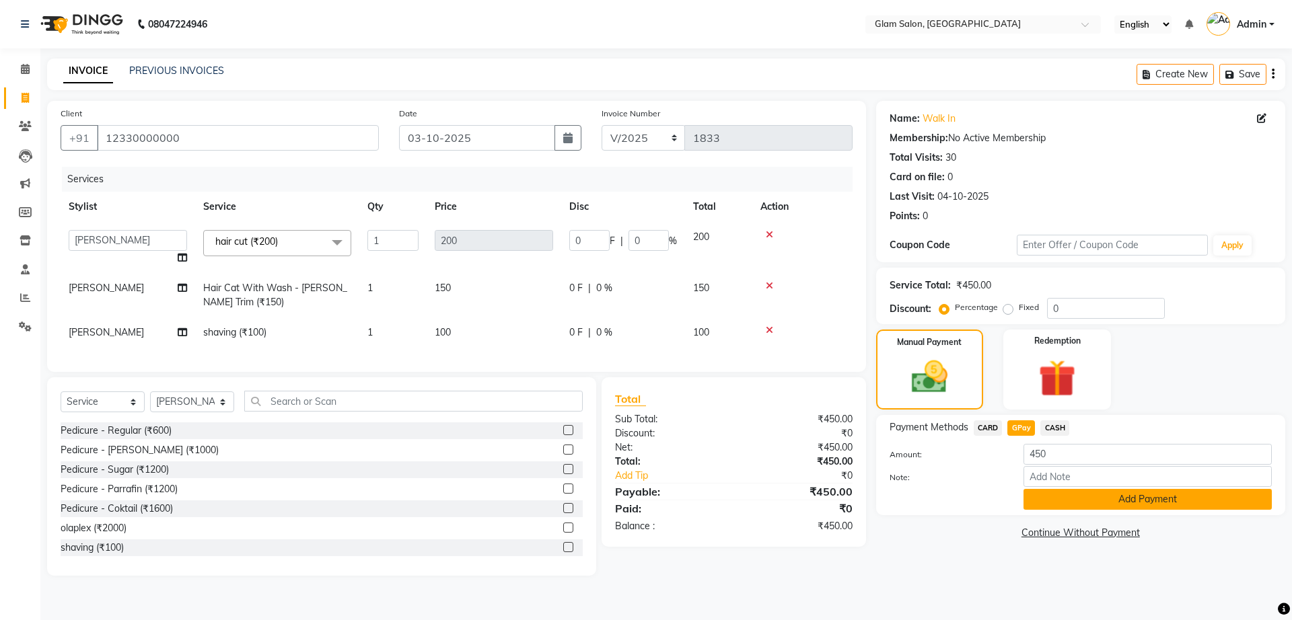  Describe the element at coordinates (912, 196) in the screenshot. I see `div: Last Visit:` at that location.